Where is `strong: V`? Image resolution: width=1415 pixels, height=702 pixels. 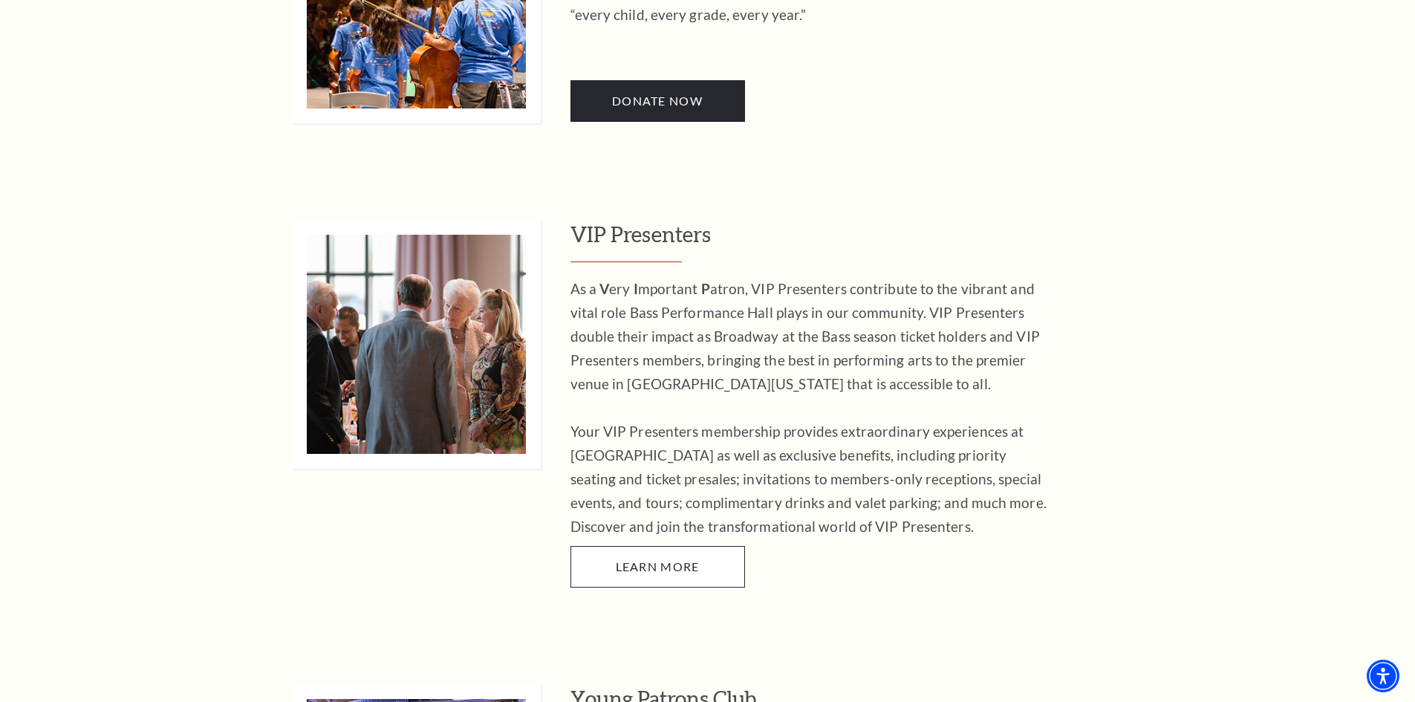 strong: V is located at coordinates (604, 288).